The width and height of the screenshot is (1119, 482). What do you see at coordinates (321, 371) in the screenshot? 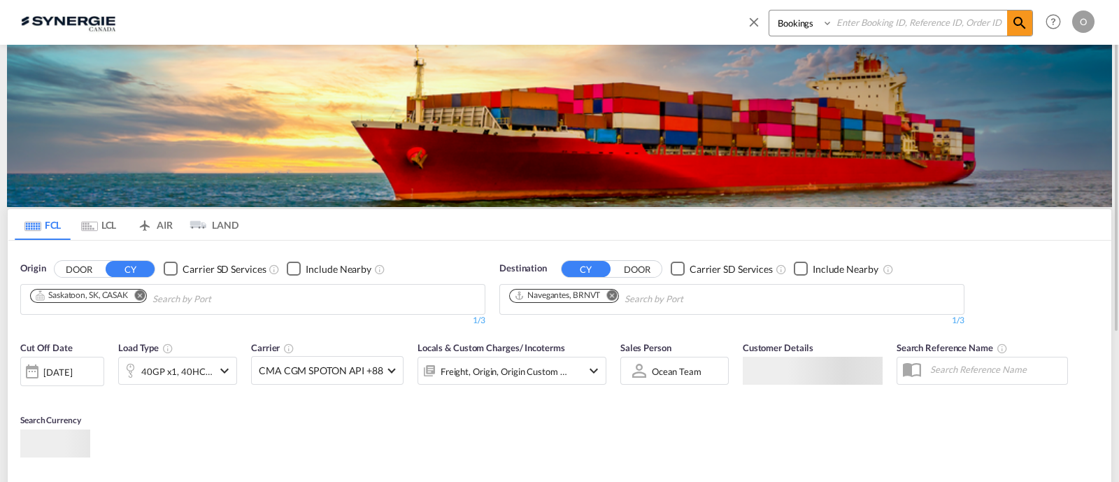
I see `span: CMA CGM SPOTON API +88` at bounding box center [321, 371].